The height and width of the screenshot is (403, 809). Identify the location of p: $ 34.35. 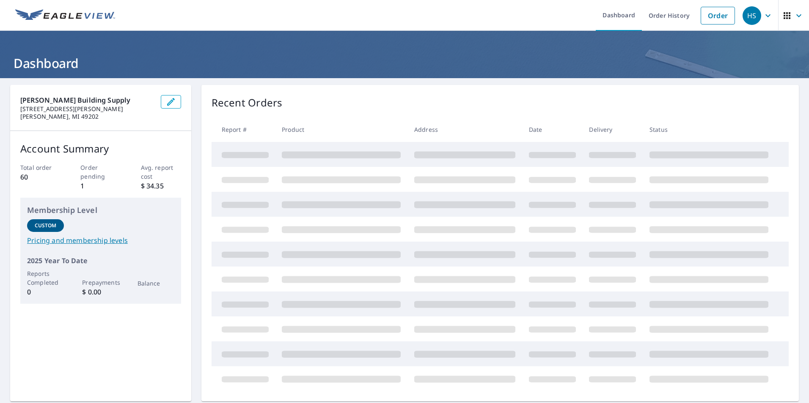
(161, 186).